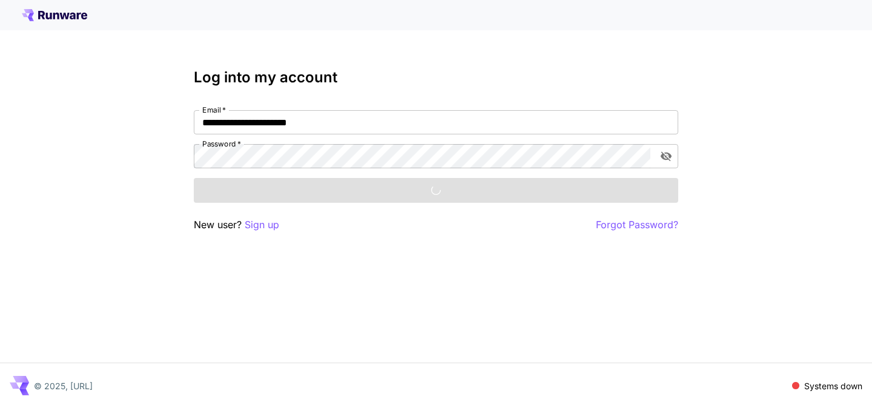  Describe the element at coordinates (262, 225) in the screenshot. I see `button: Sign up` at that location.